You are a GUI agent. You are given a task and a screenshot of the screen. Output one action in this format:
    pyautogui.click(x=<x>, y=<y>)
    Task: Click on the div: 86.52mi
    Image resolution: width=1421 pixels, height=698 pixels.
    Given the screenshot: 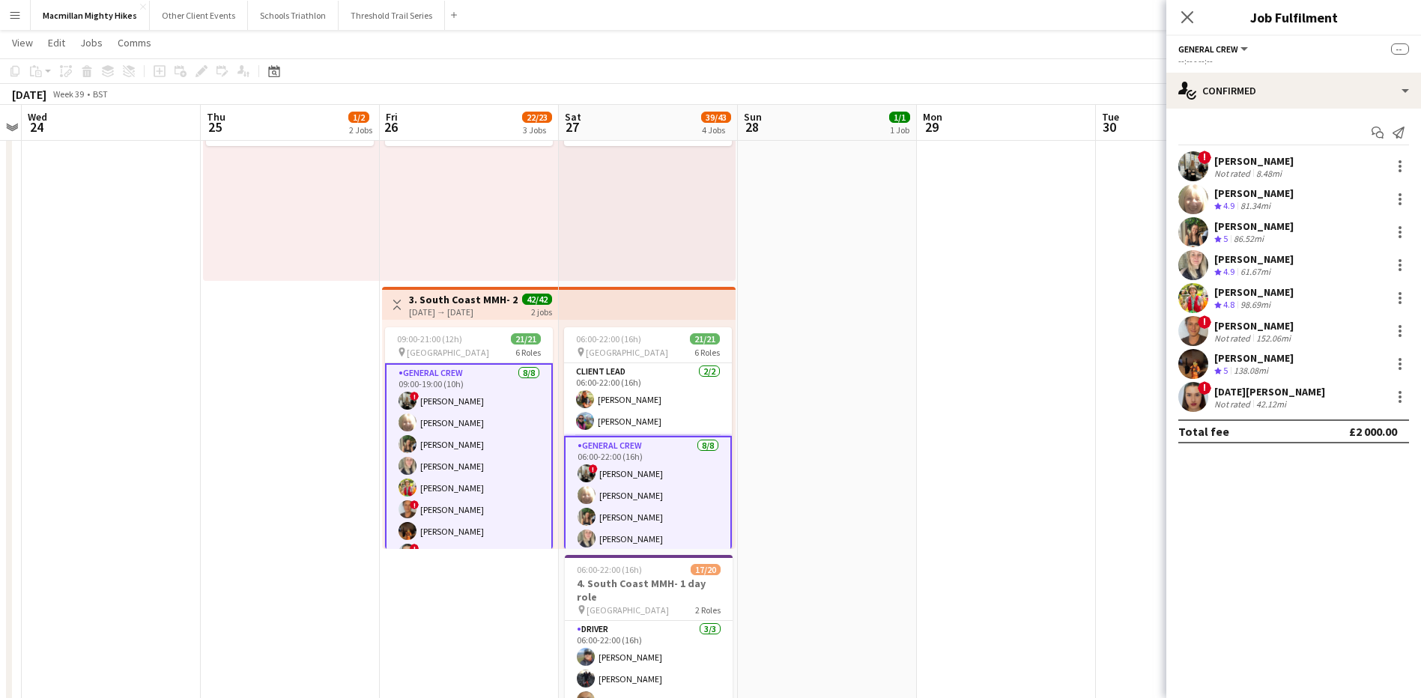 What is the action you would take?
    pyautogui.click(x=1249, y=239)
    